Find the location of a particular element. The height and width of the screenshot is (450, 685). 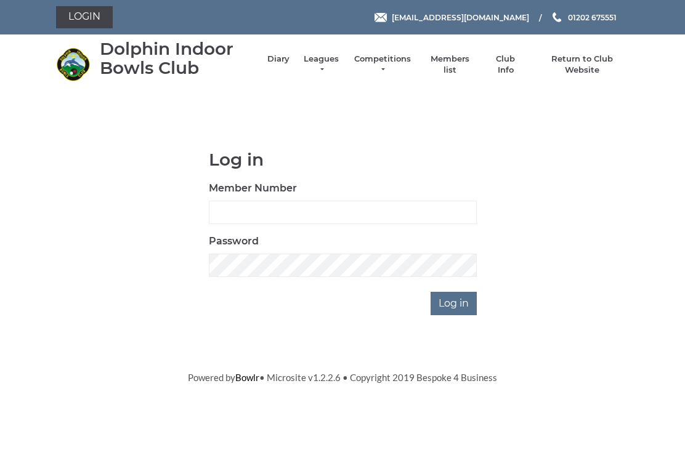

img: Phone us is located at coordinates (557, 17).